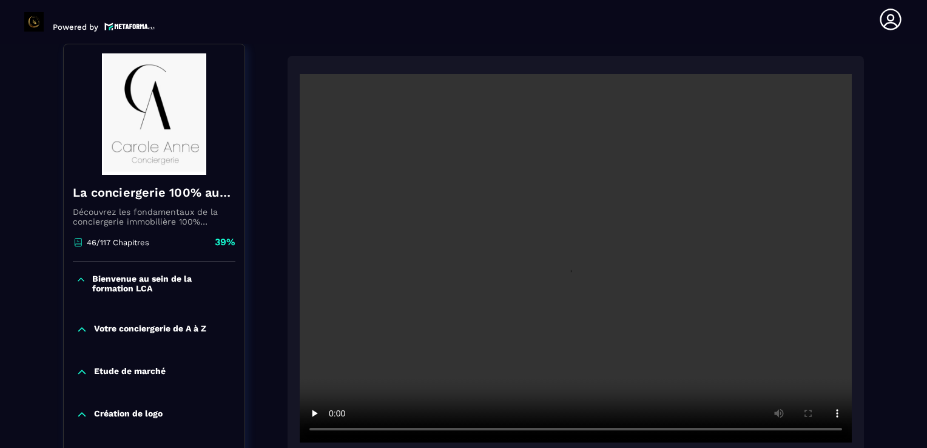  Describe the element at coordinates (154, 114) in the screenshot. I see `img: banner` at that location.